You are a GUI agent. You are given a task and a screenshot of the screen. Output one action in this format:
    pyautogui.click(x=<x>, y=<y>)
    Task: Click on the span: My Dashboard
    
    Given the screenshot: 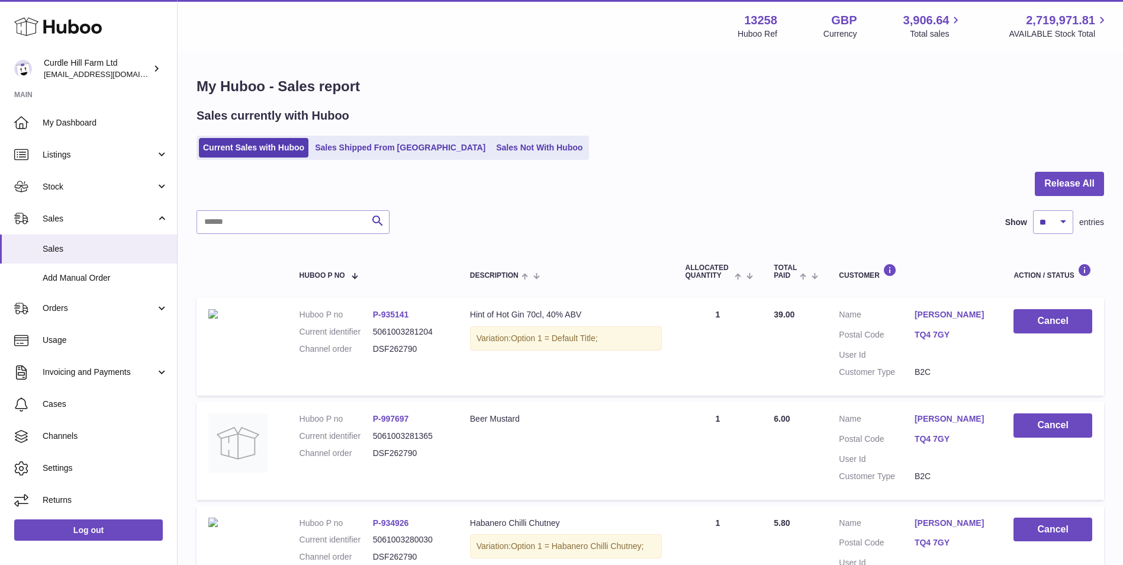 What is the action you would take?
    pyautogui.click(x=105, y=123)
    